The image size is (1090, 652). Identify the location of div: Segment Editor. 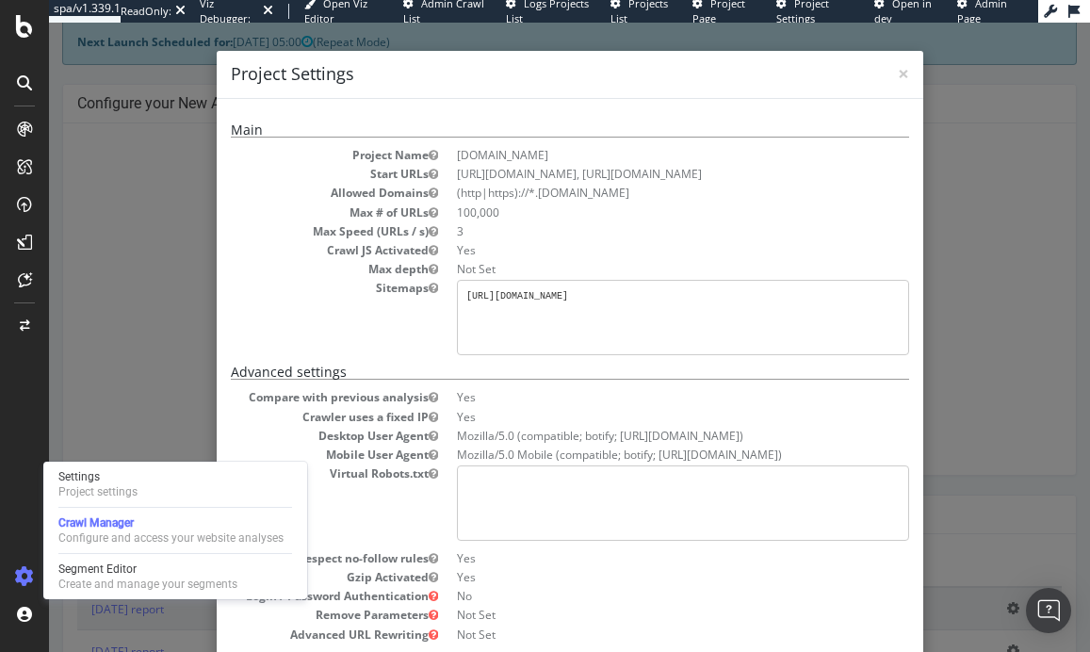
(148, 569).